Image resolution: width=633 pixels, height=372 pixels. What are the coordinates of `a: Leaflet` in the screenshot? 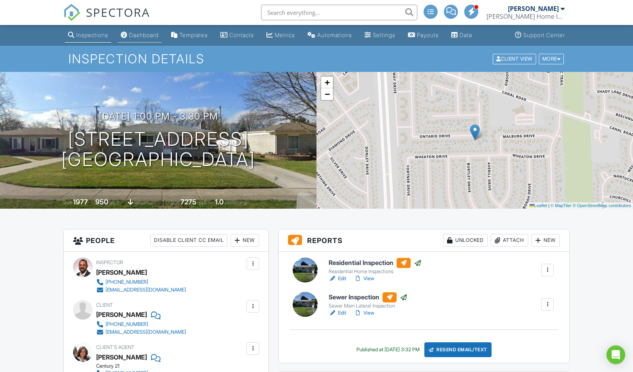 It's located at (538, 205).